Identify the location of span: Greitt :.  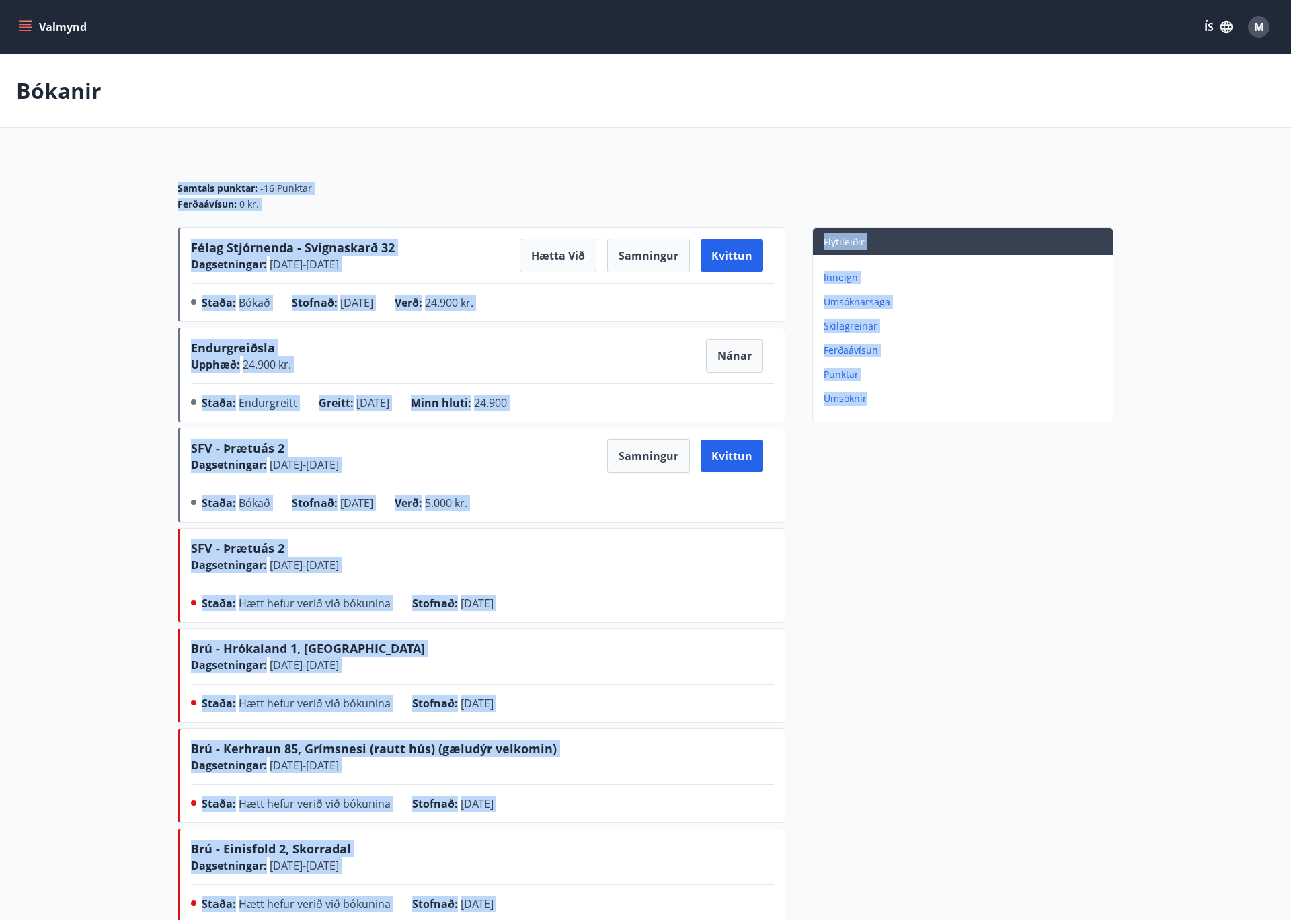
(336, 403).